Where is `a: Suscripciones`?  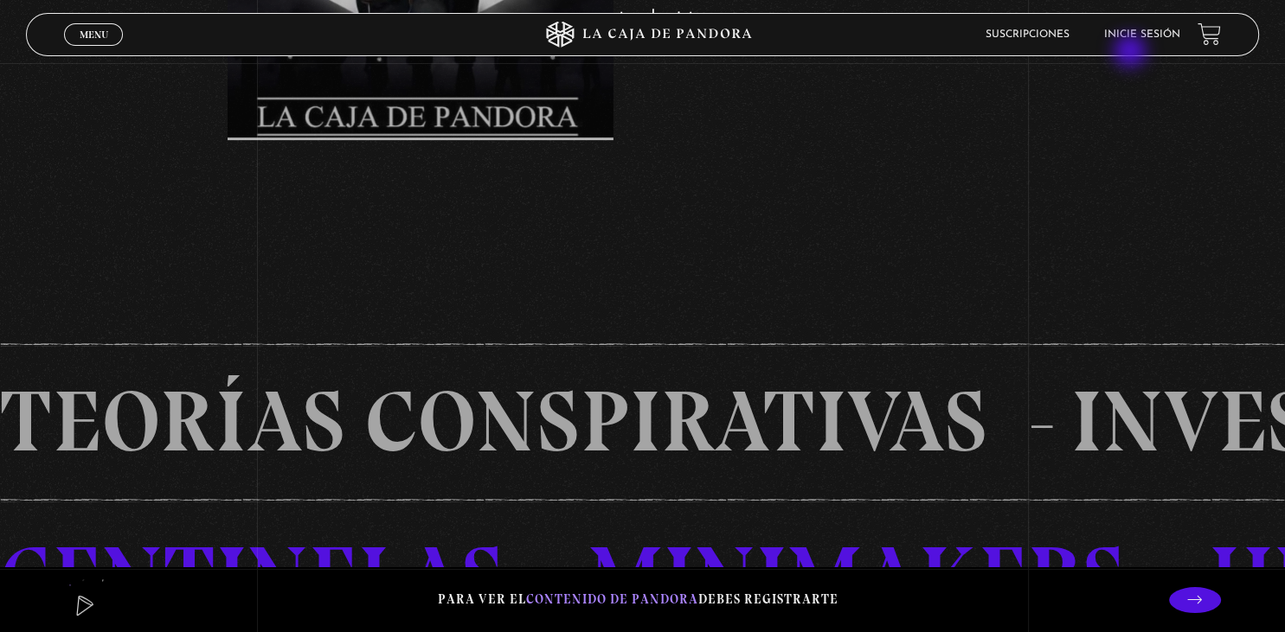 a: Suscripciones is located at coordinates (1027, 35).